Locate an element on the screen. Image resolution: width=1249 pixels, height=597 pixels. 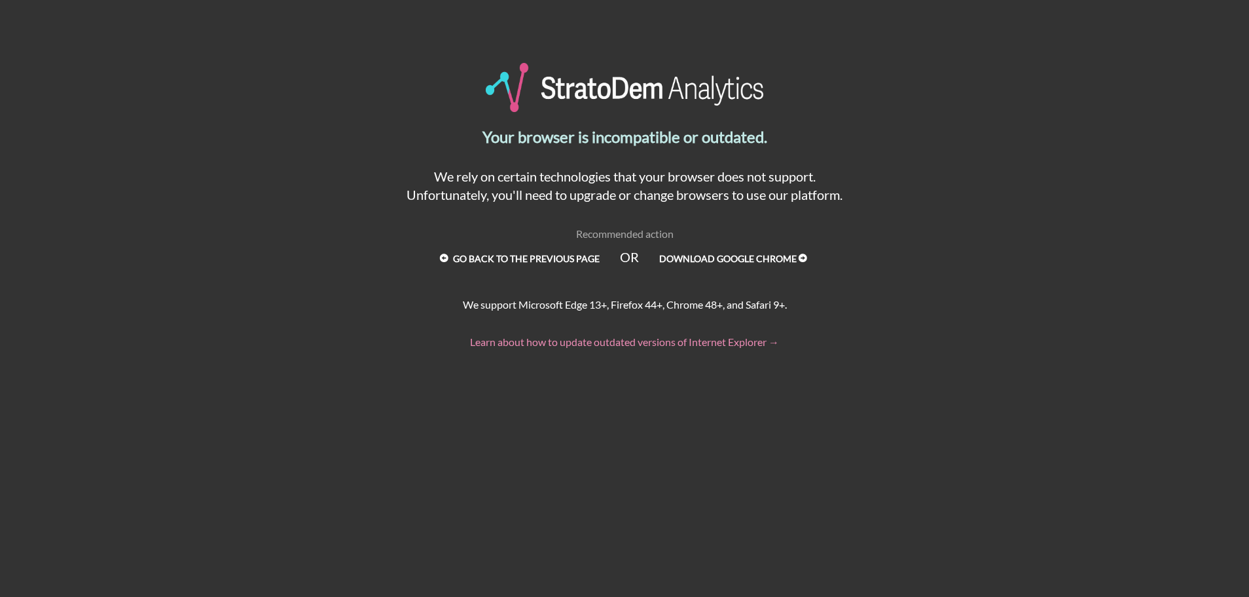
strong: Download Google Chrome is located at coordinates (728, 258).